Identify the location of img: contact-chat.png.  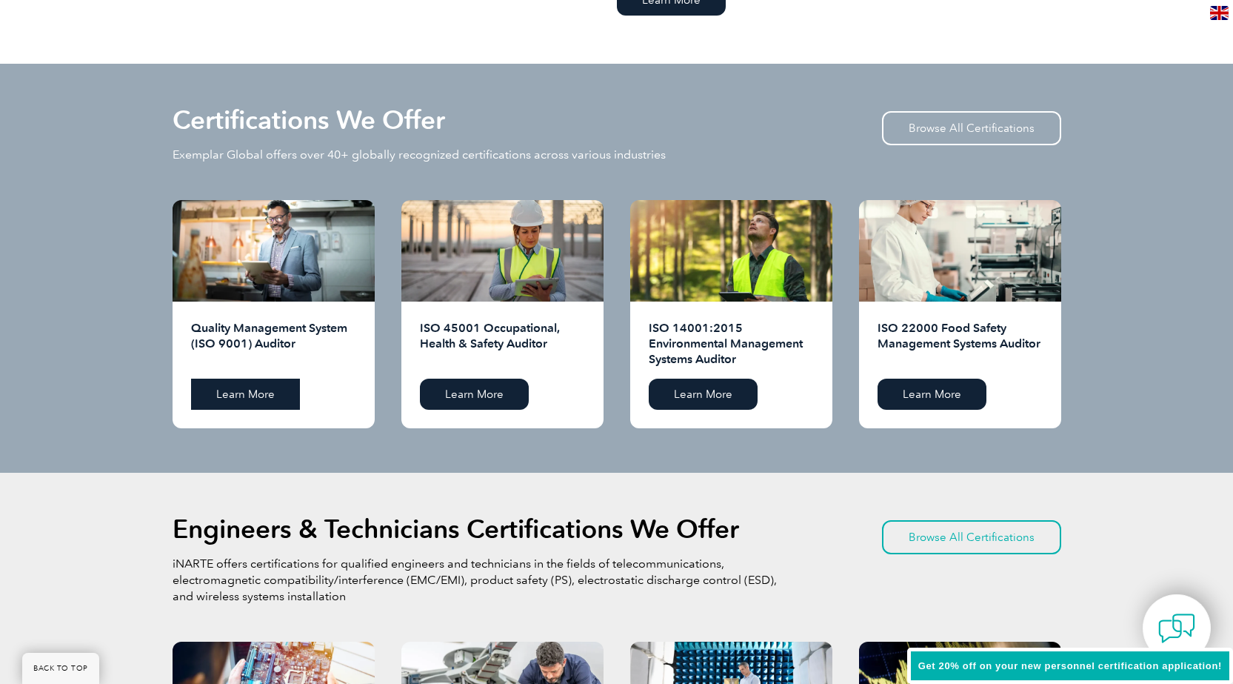
(1177, 628).